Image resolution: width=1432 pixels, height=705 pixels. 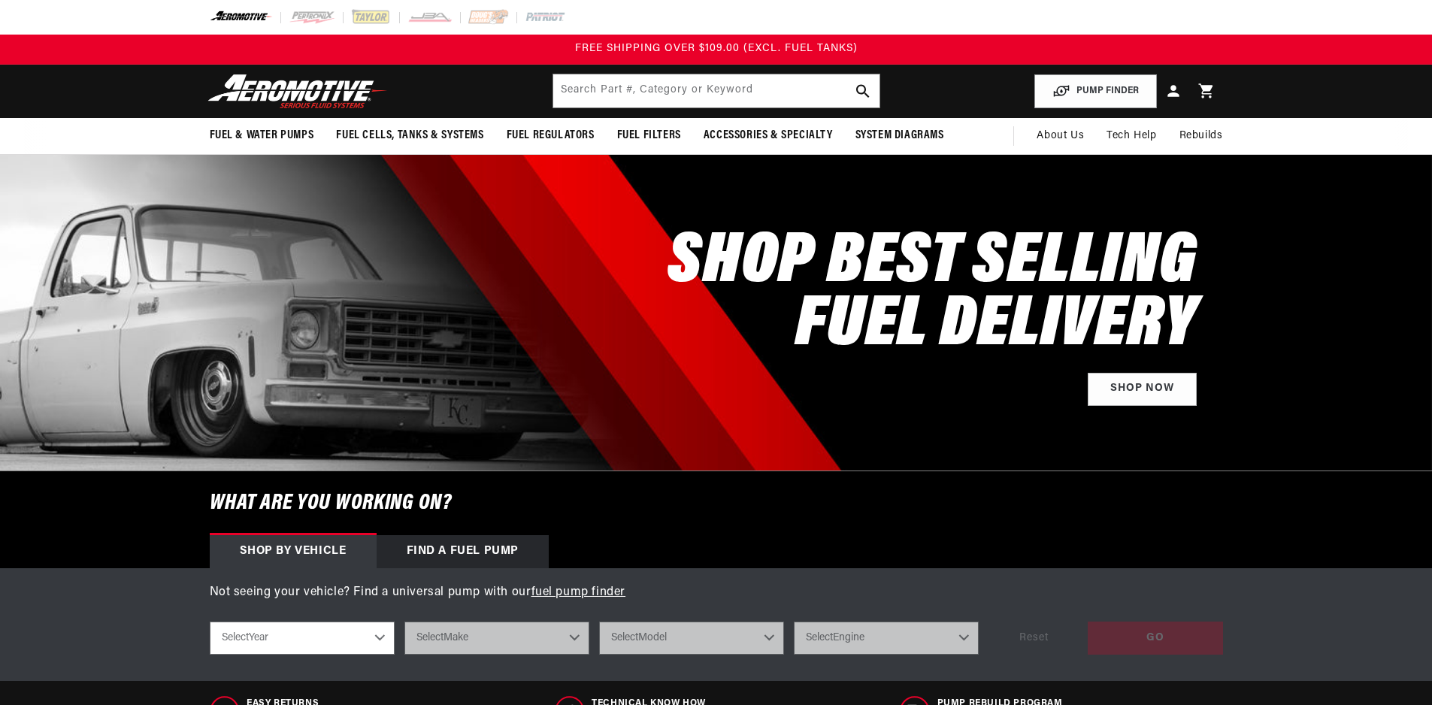 What do you see at coordinates (716, 503) in the screenshot?
I see `h6: What are you working on?` at bounding box center [716, 503].